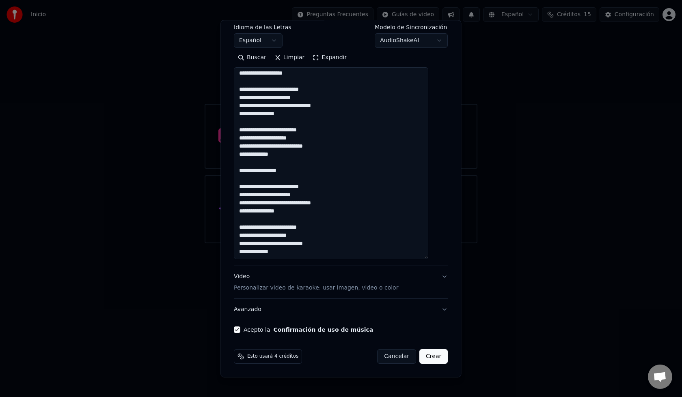  Describe the element at coordinates (252, 58) in the screenshot. I see `button: Buscar` at that location.